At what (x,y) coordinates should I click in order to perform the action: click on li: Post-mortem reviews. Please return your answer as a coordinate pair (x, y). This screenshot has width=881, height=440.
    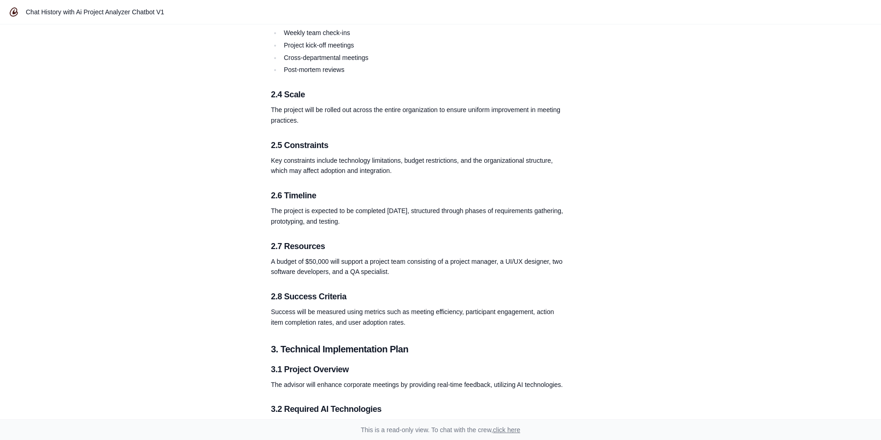
    Looking at the image, I should click on (424, 70).